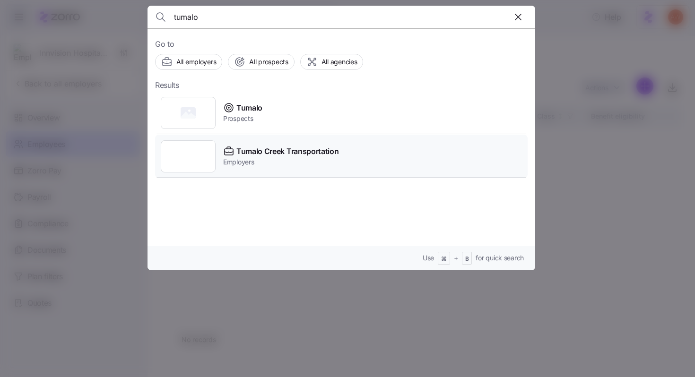 This screenshot has width=695, height=377. What do you see at coordinates (340, 62) in the screenshot?
I see `span: All agencies` at bounding box center [340, 62].